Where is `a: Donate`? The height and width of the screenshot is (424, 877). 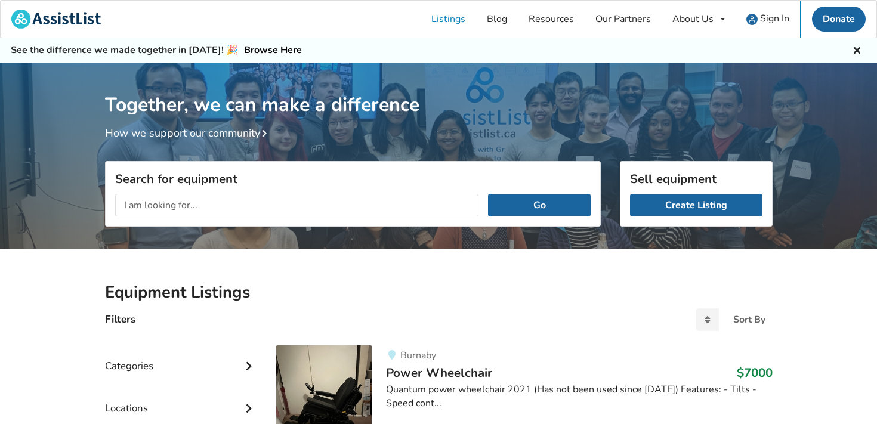
a: Donate is located at coordinates (839, 19).